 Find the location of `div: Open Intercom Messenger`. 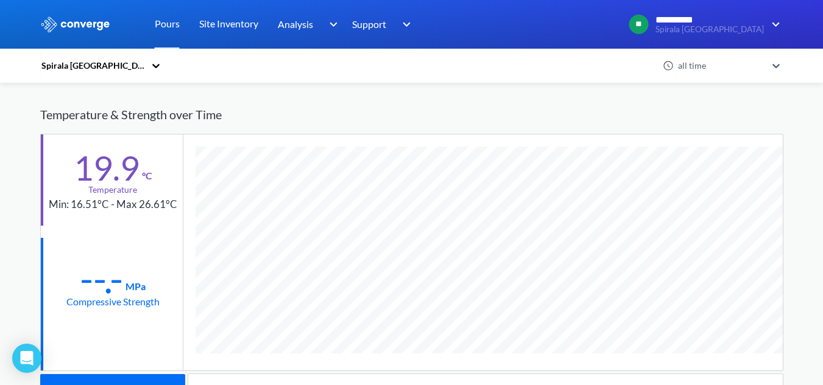

div: Open Intercom Messenger is located at coordinates (27, 359).